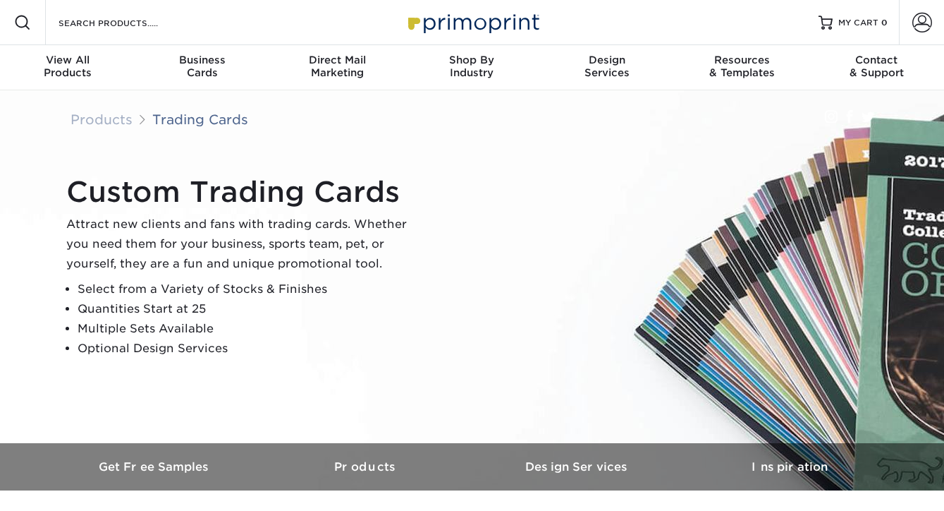 The image size is (944, 511). What do you see at coordinates (876, 60) in the screenshot?
I see `span: Contact` at bounding box center [876, 60].